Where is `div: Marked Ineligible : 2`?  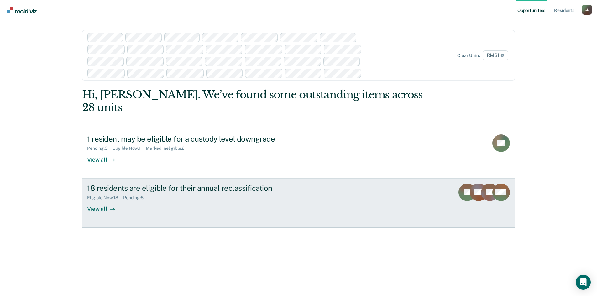 div: Marked Ineligible : 2 is located at coordinates (167, 148).